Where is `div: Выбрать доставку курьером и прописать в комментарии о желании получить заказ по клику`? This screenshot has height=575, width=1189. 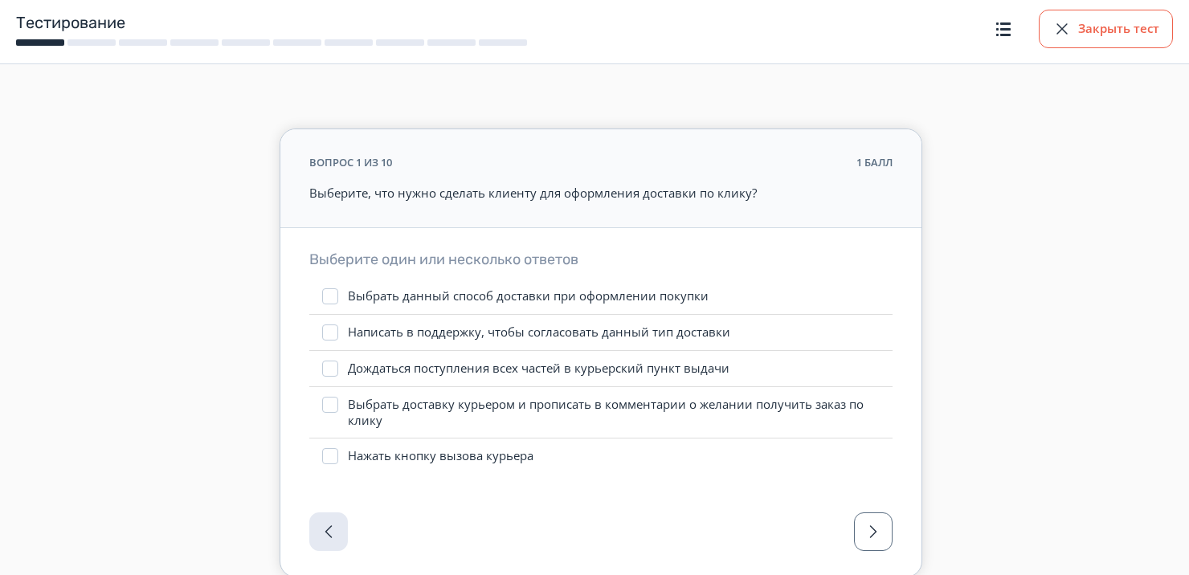 div: Выбрать доставку курьером и прописать в комментарии о желании получить заказ по клику is located at coordinates (614, 412).